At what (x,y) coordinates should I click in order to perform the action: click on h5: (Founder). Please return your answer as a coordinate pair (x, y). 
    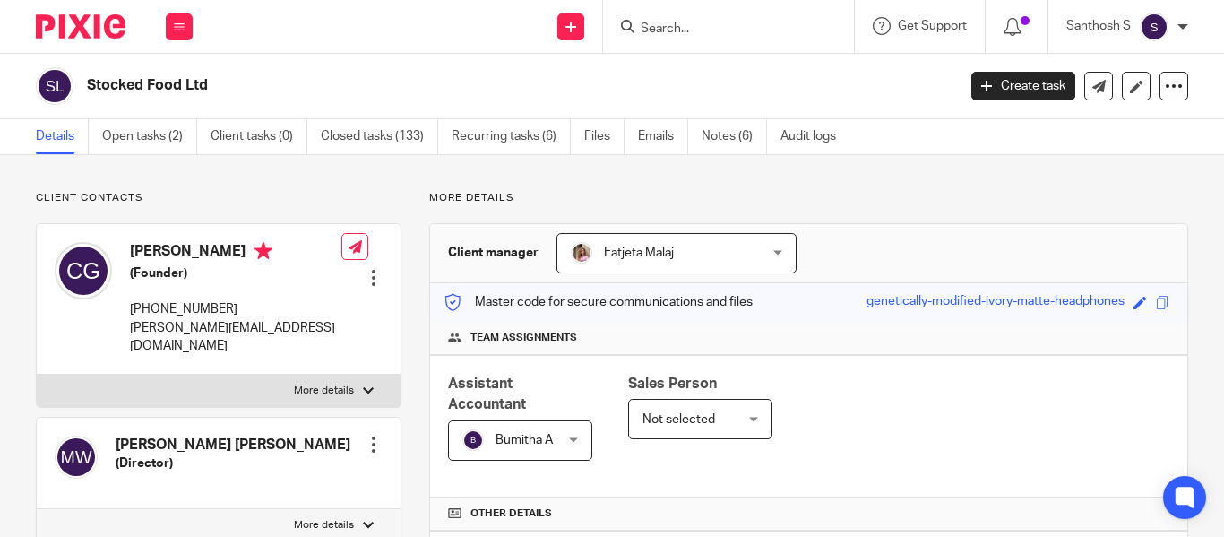
    Looking at the image, I should click on (236, 273).